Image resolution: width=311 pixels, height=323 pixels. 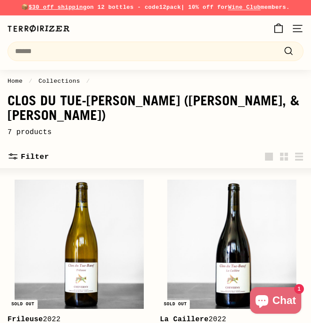 I want to click on a: Wine Club, so click(x=245, y=7).